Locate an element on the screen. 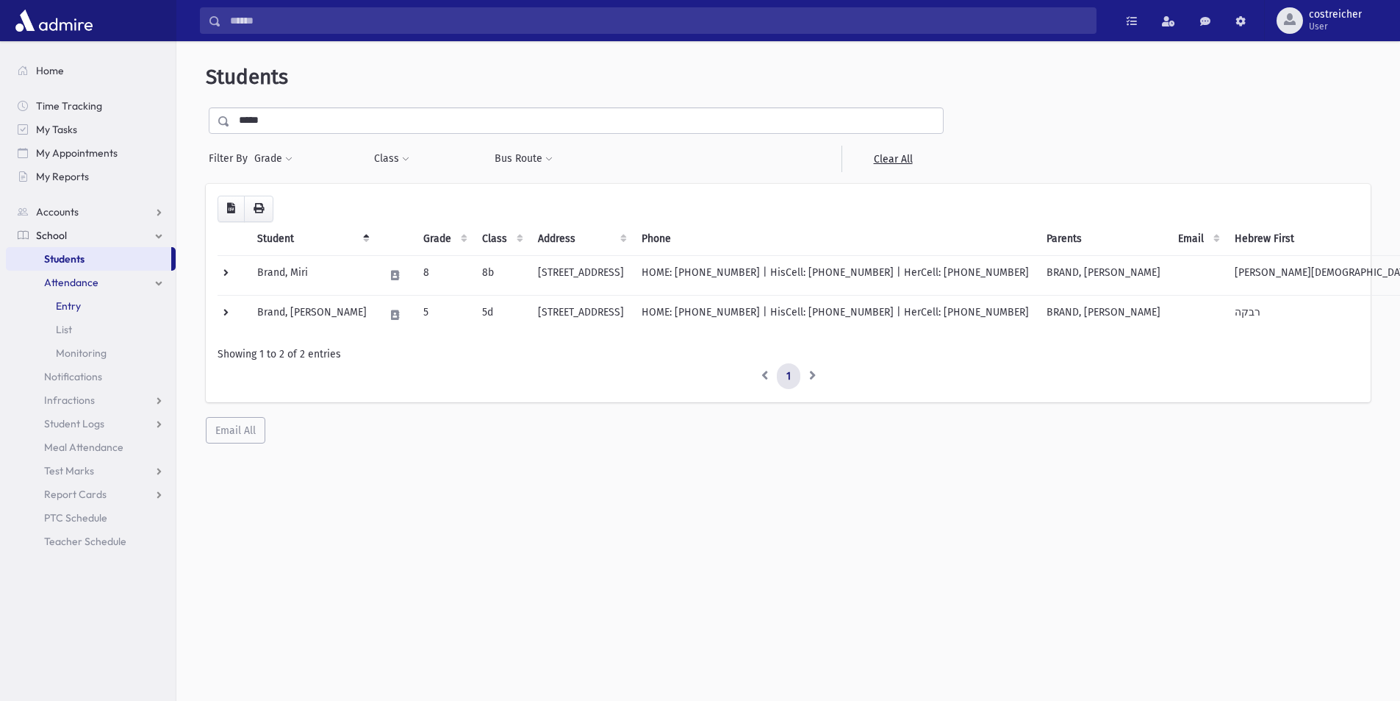 The width and height of the screenshot is (1400, 701). a: Notifications is located at coordinates (90, 376).